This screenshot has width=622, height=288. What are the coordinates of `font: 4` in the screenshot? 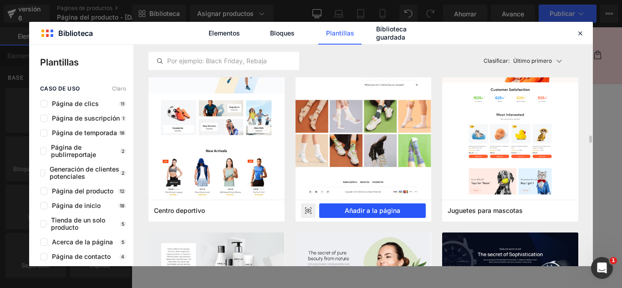 It's located at (122, 257).